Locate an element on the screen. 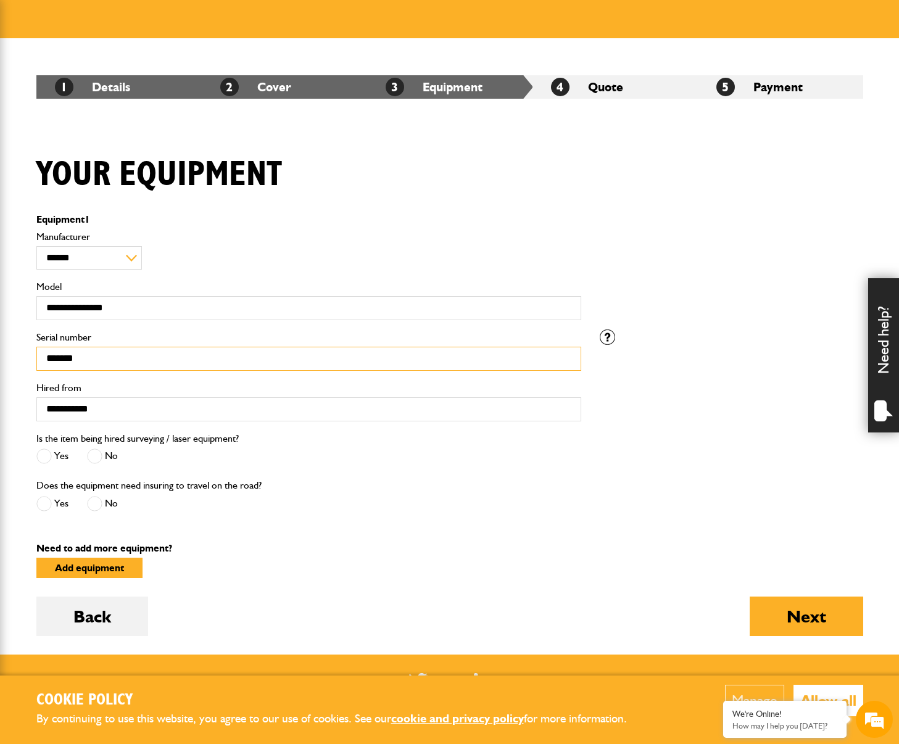 Image resolution: width=899 pixels, height=744 pixels. li: Quote is located at coordinates (615, 87).